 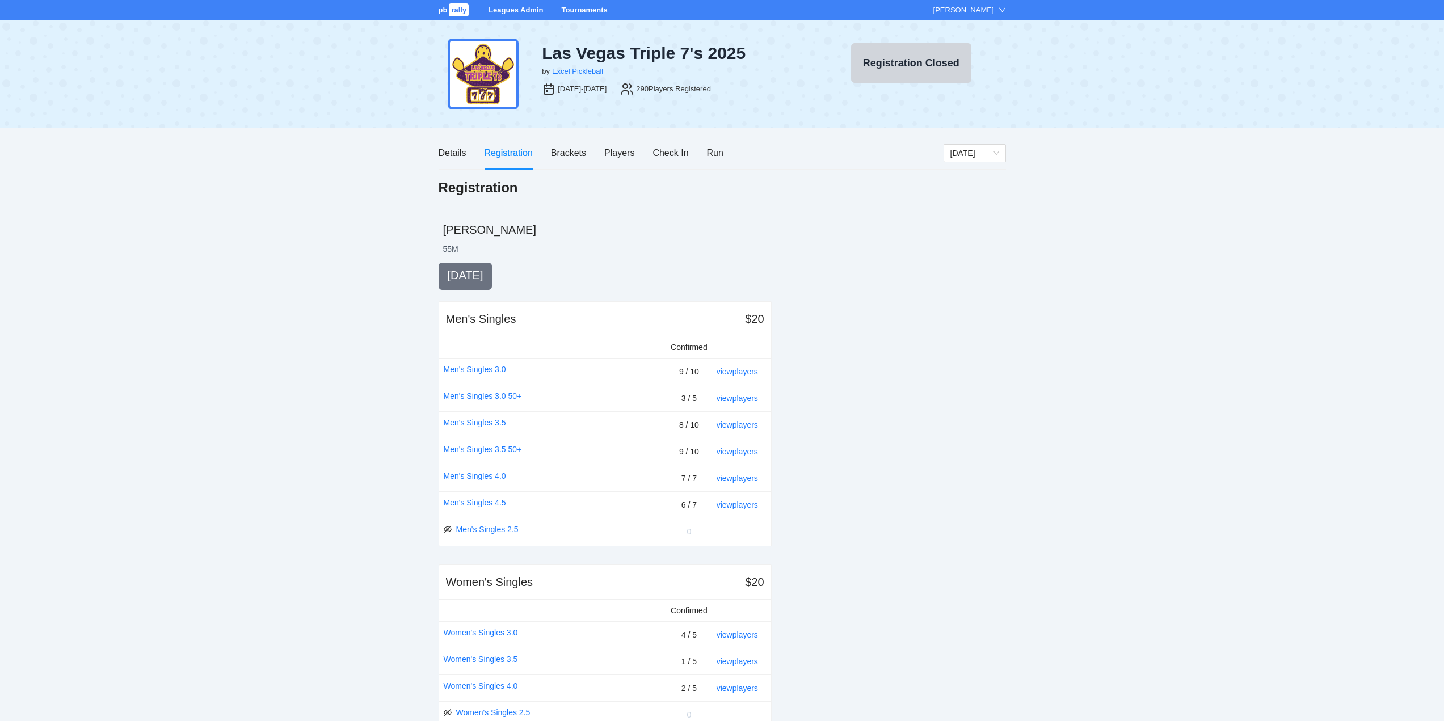 I want to click on a: Men's Singles 4.0, so click(x=475, y=476).